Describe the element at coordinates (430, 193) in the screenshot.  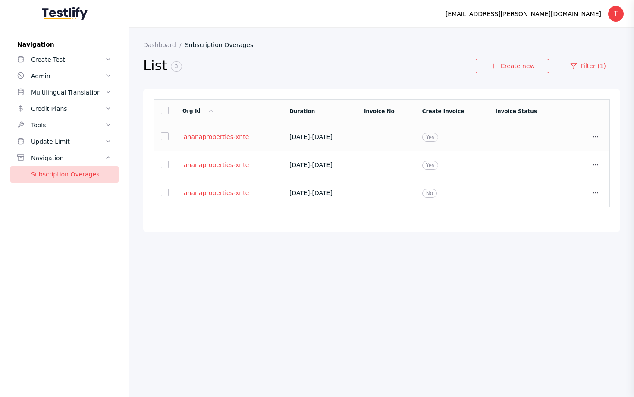
I see `span: No` at that location.